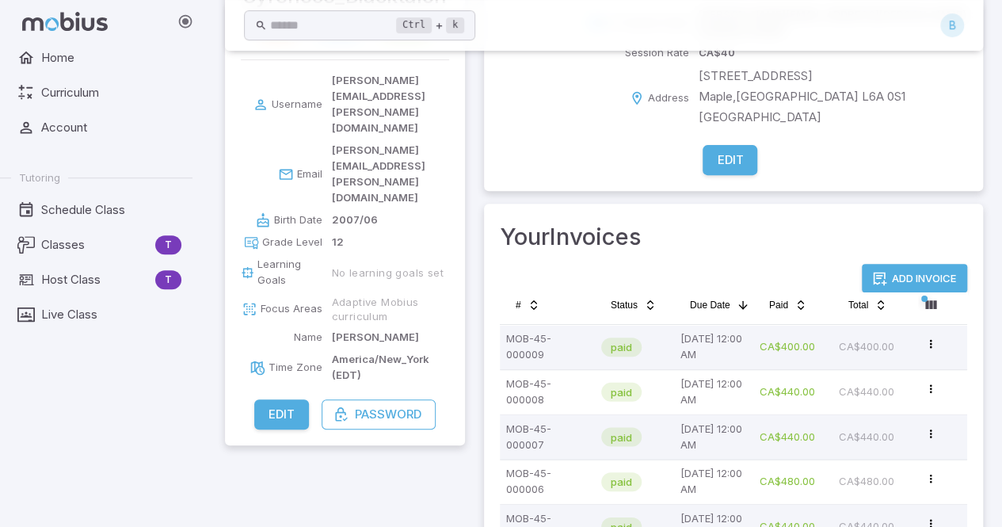  I want to click on button: Paid, so click(788, 305).